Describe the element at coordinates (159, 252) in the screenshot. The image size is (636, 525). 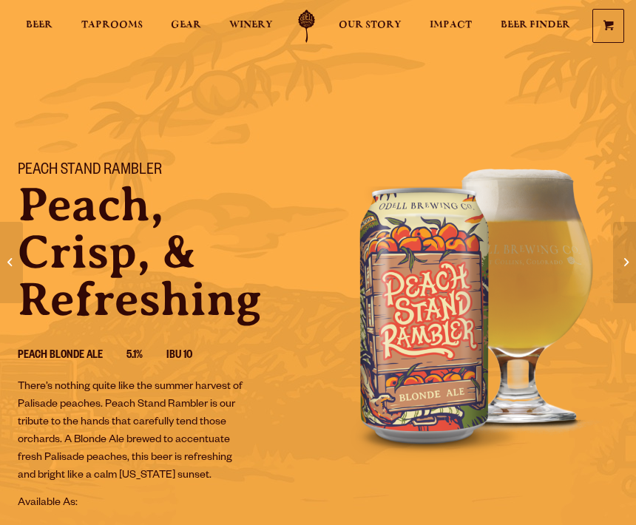
I see `p: Peach, Crisp, & Refreshing` at that location.